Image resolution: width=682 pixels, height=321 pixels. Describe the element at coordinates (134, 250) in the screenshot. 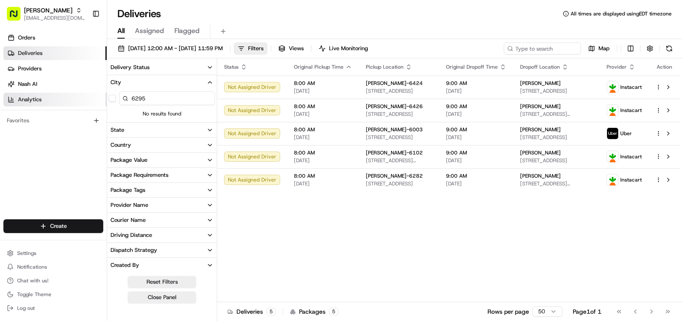

I see `div: Dispatch Strategy` at that location.